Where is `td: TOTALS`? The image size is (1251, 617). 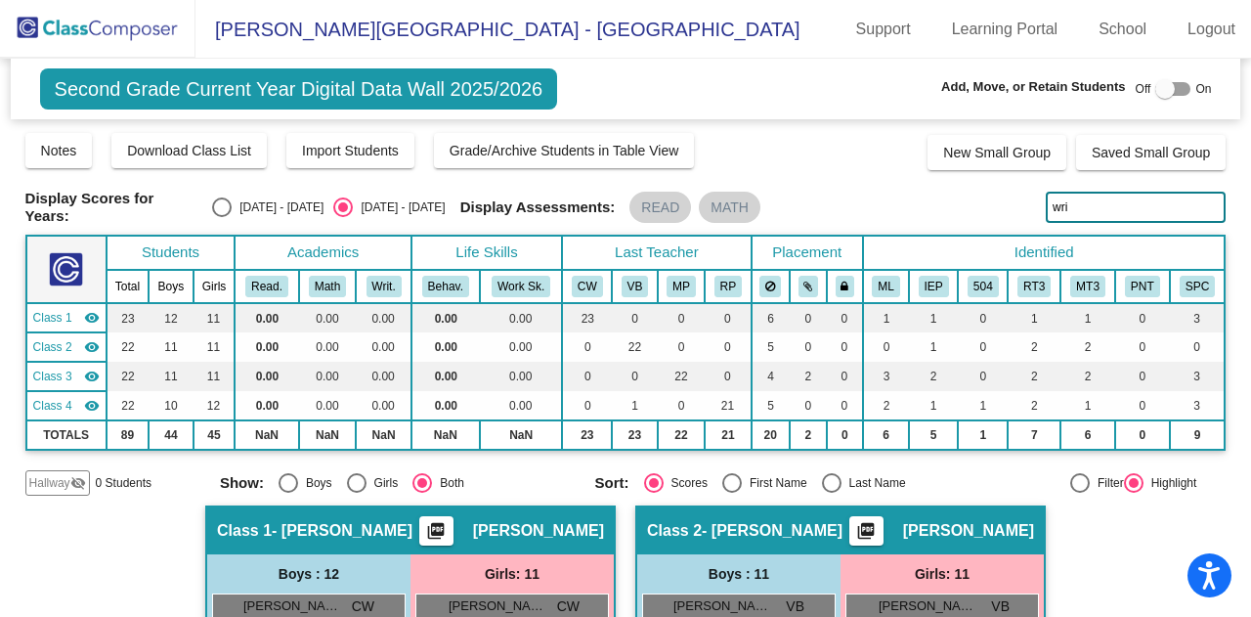 td: TOTALS is located at coordinates (66, 435).